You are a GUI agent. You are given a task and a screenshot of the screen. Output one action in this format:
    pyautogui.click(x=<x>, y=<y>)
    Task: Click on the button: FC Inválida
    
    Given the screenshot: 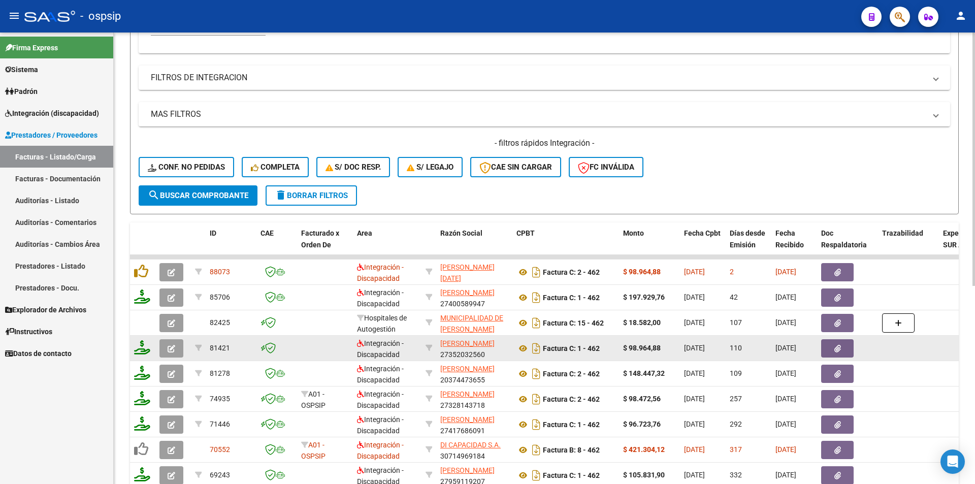 What is the action you would take?
    pyautogui.click(x=606, y=167)
    